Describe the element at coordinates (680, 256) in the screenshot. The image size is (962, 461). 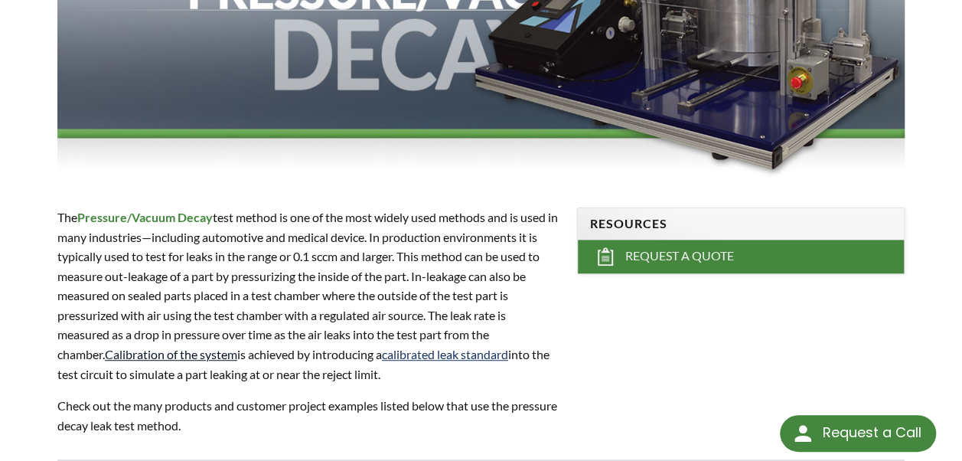
I see `span: Request a Quote` at that location.